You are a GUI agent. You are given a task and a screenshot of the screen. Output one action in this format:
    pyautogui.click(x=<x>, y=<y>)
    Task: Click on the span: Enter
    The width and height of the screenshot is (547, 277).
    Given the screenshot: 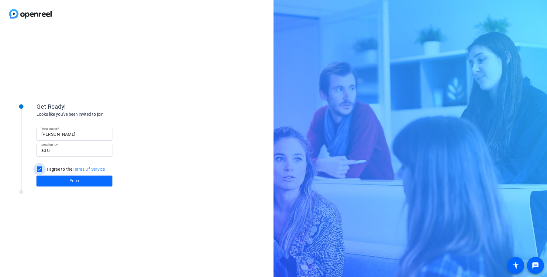 What is the action you would take?
    pyautogui.click(x=74, y=181)
    